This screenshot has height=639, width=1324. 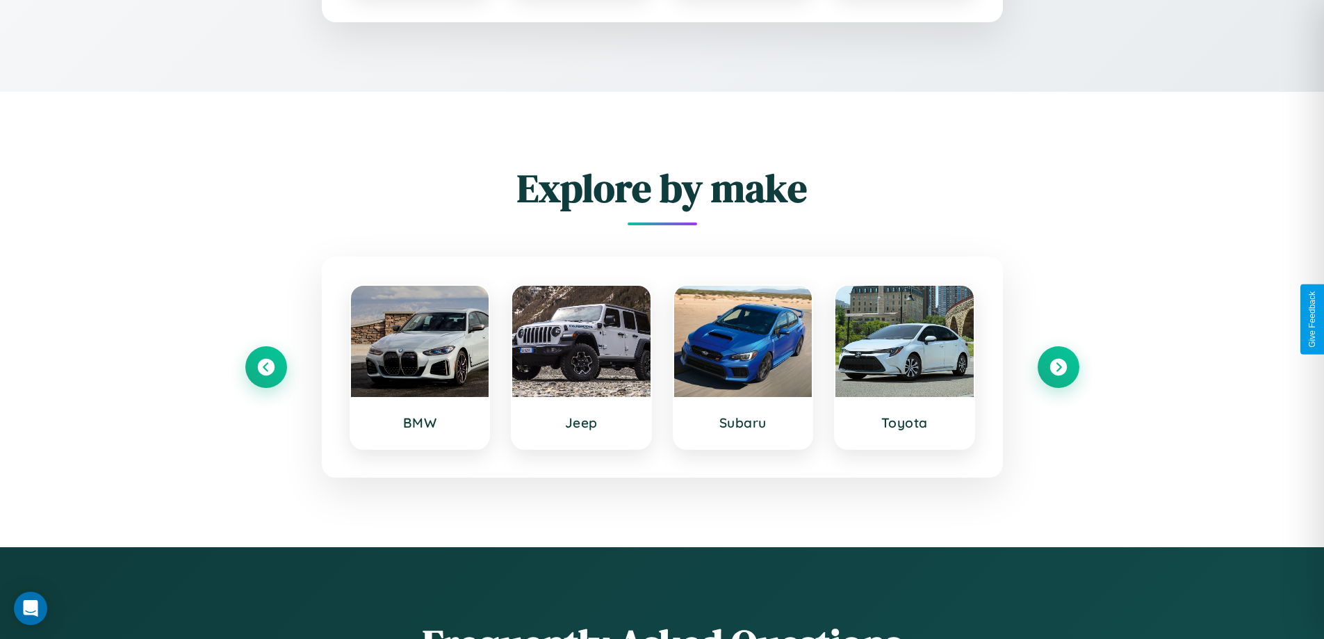 I want to click on div: Open Intercom Messenger, so click(x=31, y=608).